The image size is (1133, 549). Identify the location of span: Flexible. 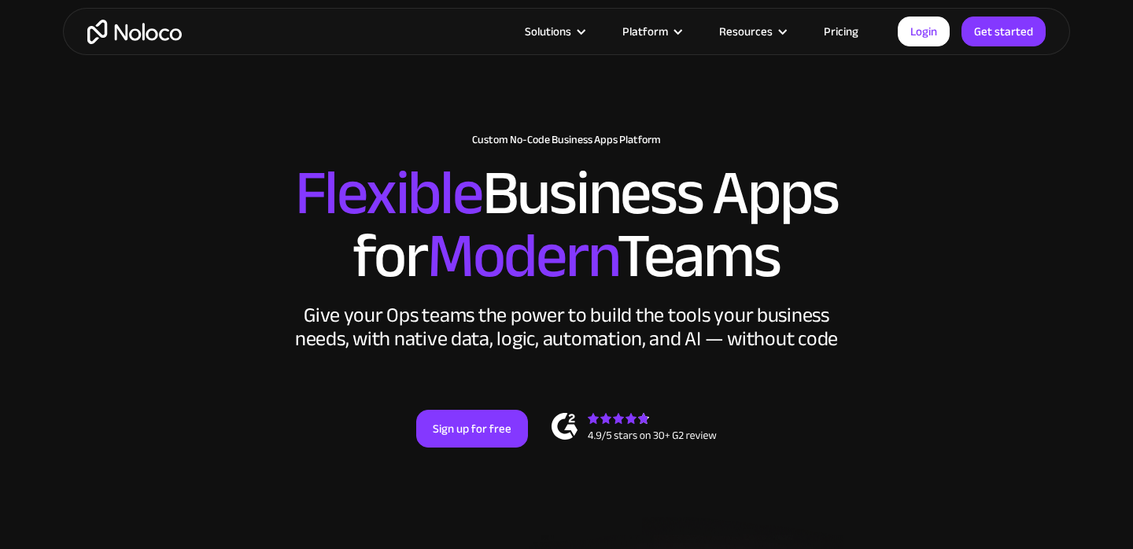
(389, 193).